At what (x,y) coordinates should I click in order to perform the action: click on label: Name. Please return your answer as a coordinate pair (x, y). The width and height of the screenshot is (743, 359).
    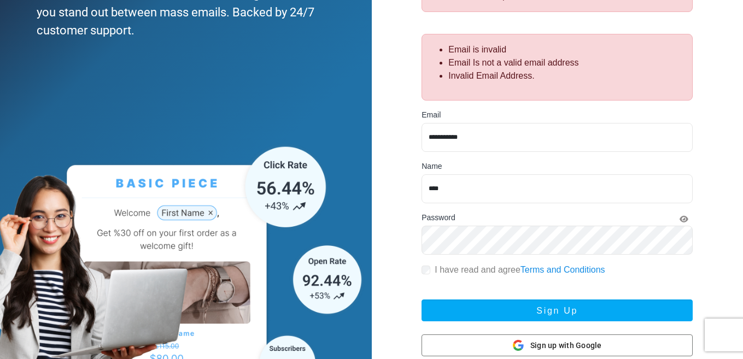
    Looking at the image, I should click on (431, 166).